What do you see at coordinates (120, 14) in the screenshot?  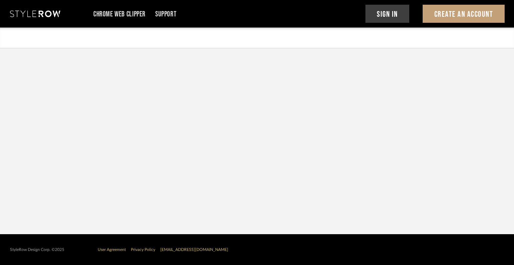 I see `a: Chrome Web Clipper` at bounding box center [120, 14].